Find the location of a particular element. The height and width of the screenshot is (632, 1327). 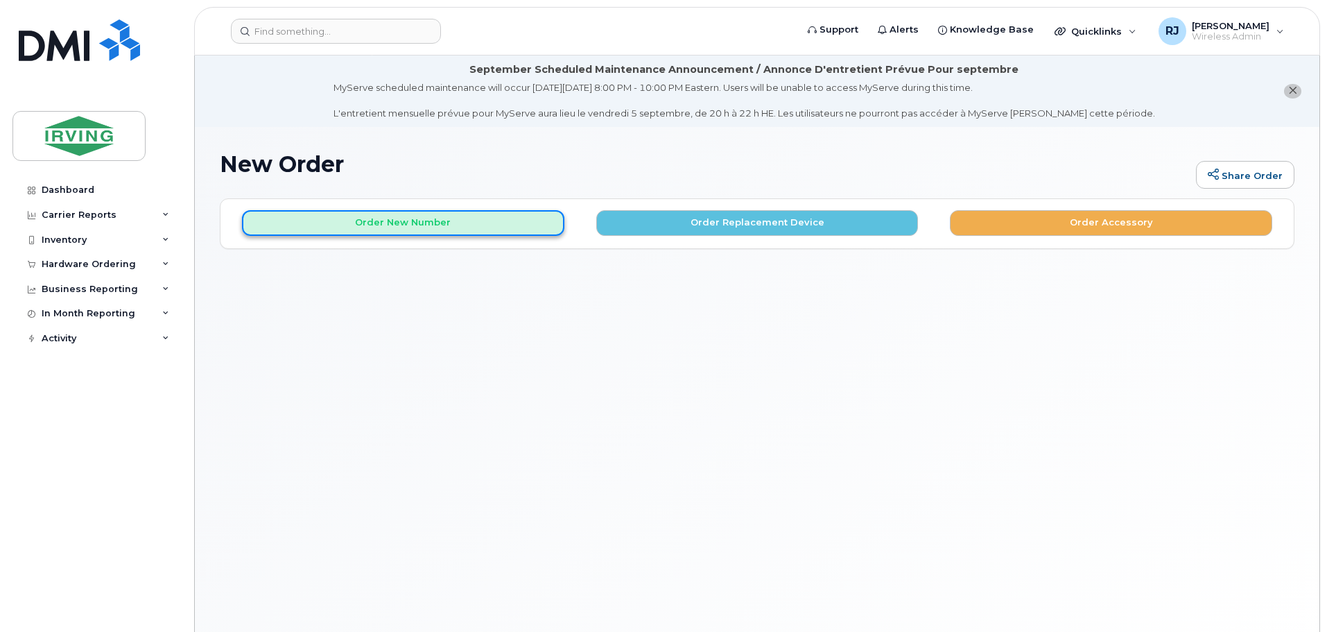

button: Order Accessory is located at coordinates (1111, 223).